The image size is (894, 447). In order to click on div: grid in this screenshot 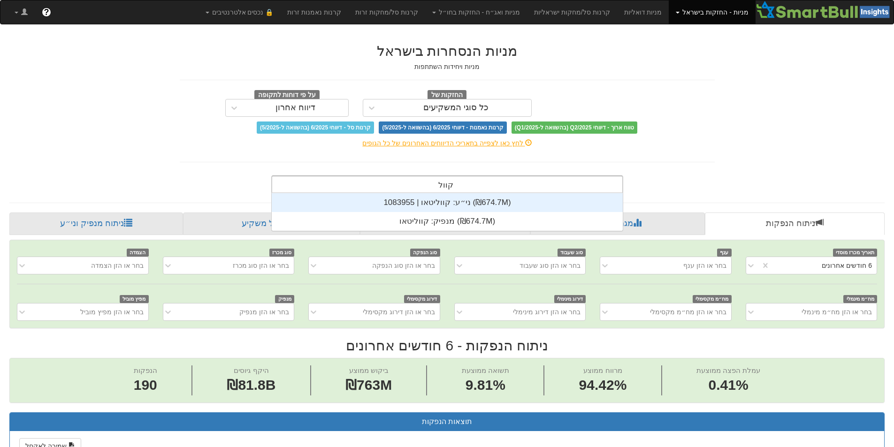, I will do `click(447, 212)`.